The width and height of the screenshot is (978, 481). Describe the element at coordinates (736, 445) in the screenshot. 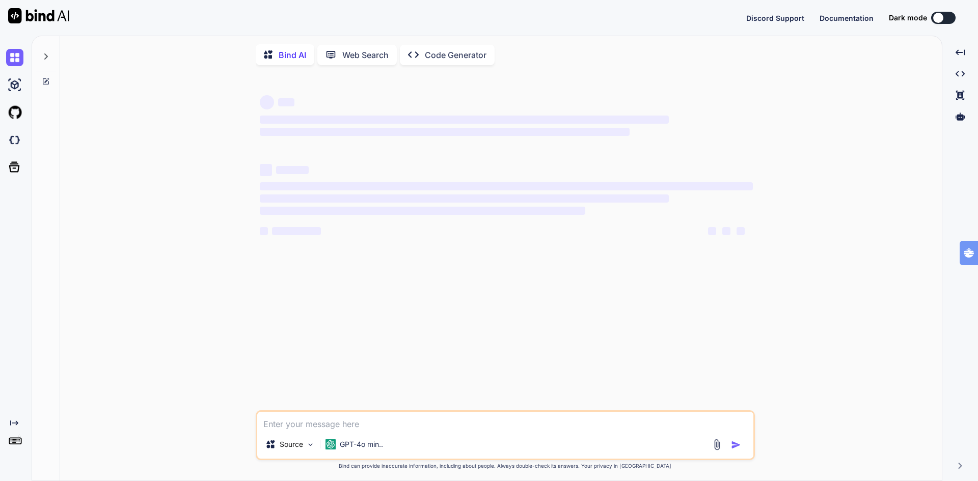

I see `img: icon` at that location.